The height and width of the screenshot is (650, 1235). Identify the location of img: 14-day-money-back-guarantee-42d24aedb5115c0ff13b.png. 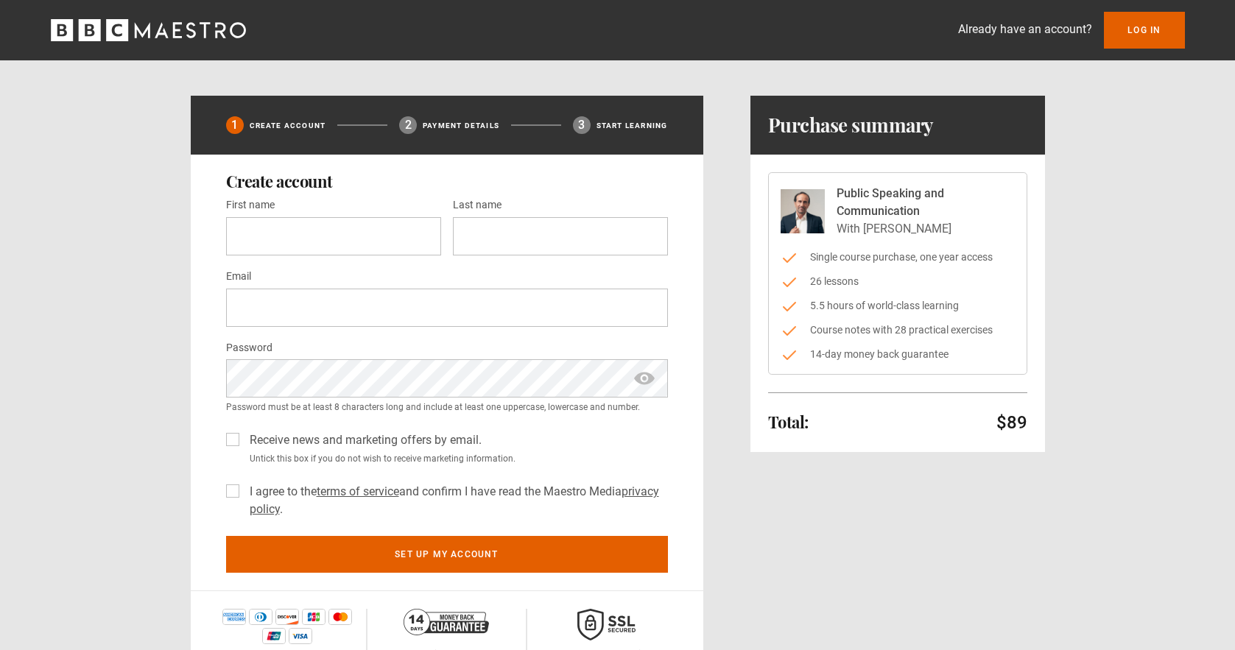
(446, 622).